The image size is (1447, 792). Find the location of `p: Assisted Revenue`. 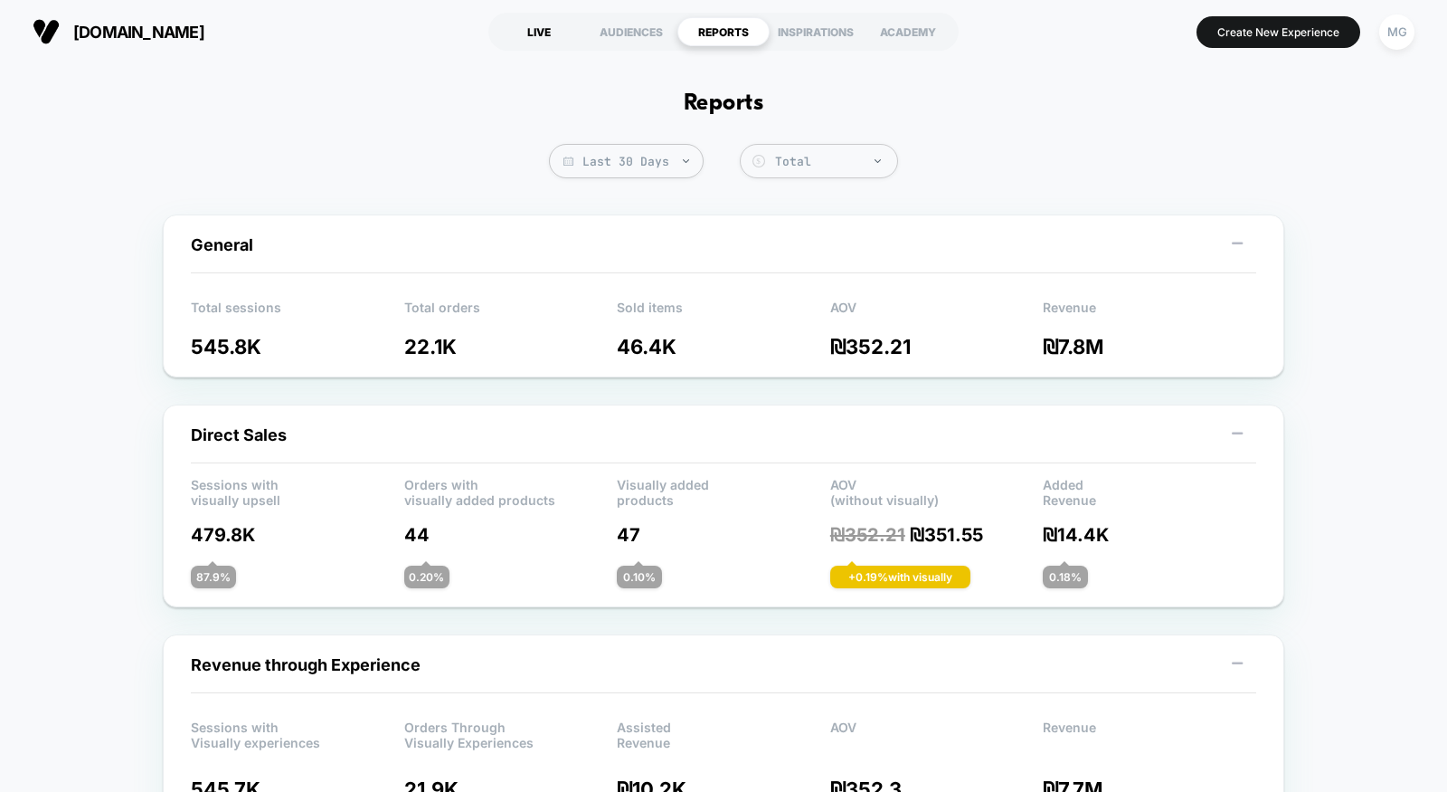

p: Assisted Revenue is located at coordinates (724, 733).